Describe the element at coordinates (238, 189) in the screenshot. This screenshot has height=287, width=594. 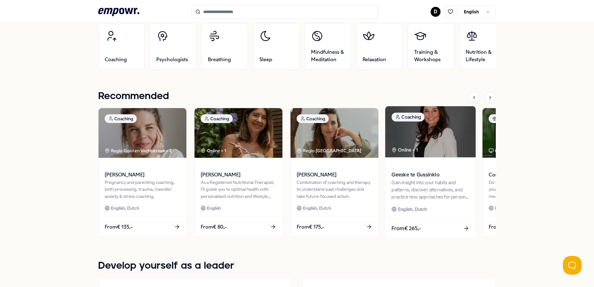
I see `div: As a Registered Nutritional Therapist, I'll guide you to optimal health with personalised nutriti...` at that location.